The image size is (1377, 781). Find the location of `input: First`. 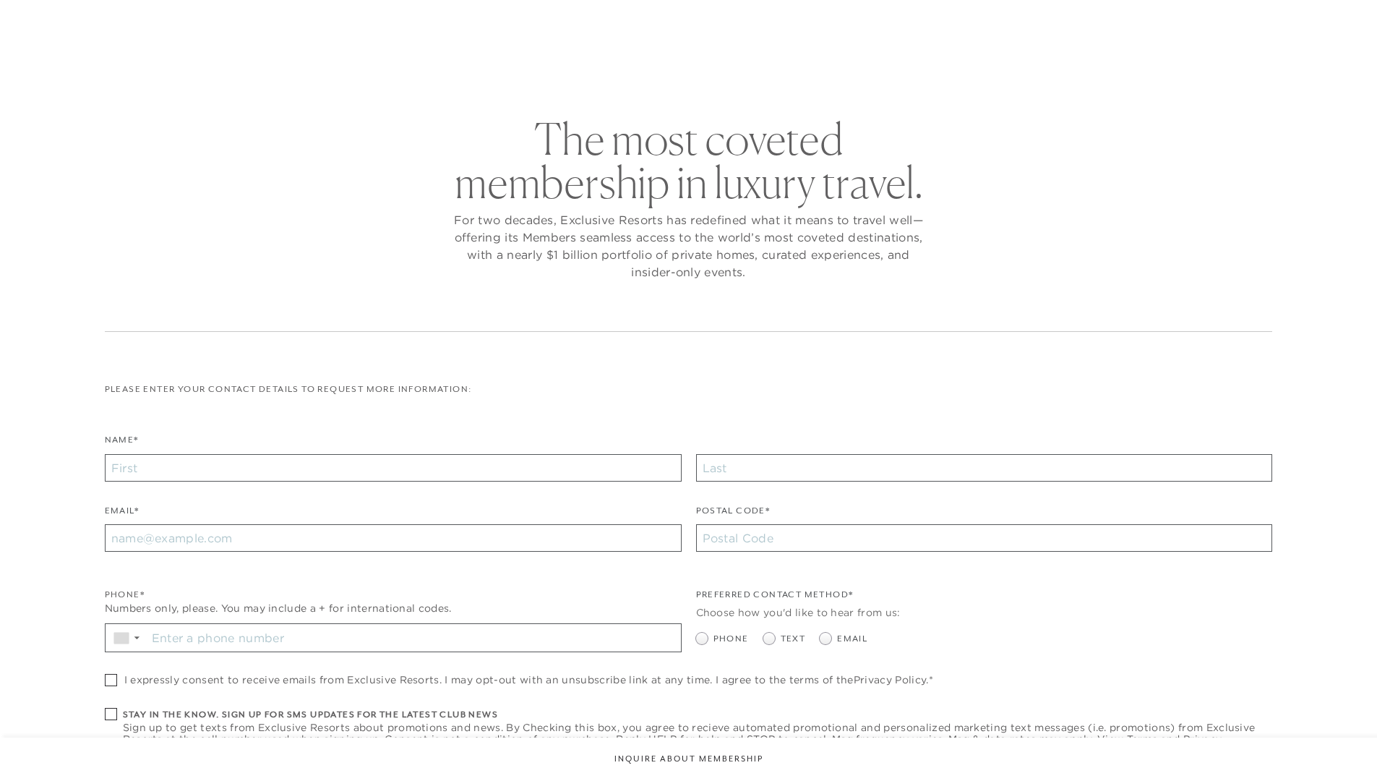

input: First is located at coordinates (393, 468).